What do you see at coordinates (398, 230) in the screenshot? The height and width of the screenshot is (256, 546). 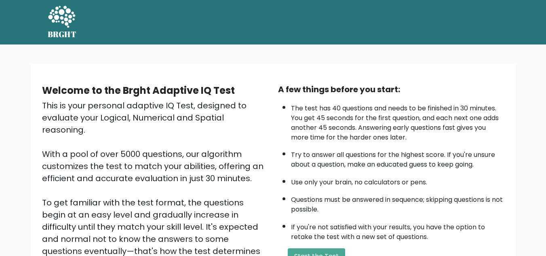 I see `li: If you're not satisfied with your results, you have the option to retake the test with a new set ...` at bounding box center [398, 230].